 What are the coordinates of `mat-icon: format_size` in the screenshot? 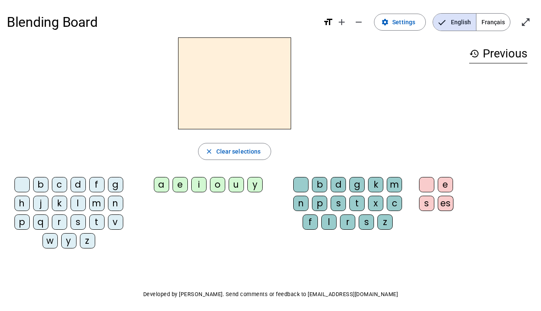 It's located at (328, 22).